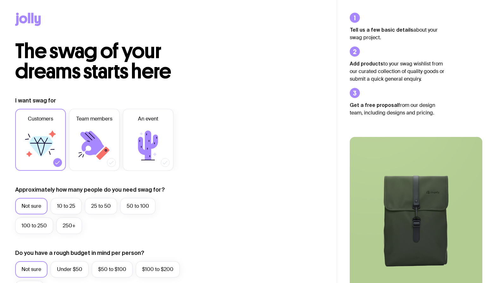 This screenshot has height=283, width=495. Describe the element at coordinates (80, 253) in the screenshot. I see `label: Do you have a rough budget in mind per person?` at that location.